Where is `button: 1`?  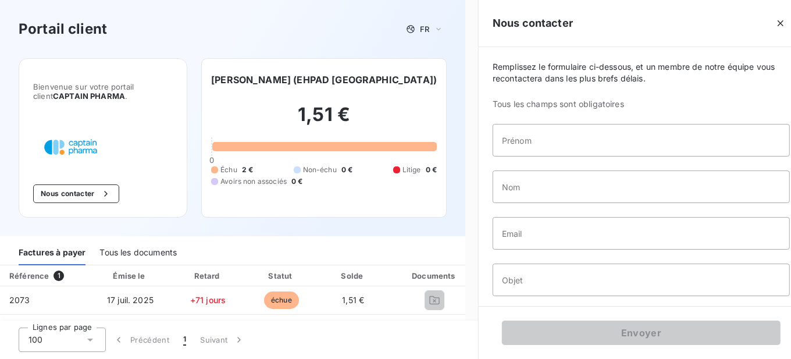
button: 1 is located at coordinates (184, 339).